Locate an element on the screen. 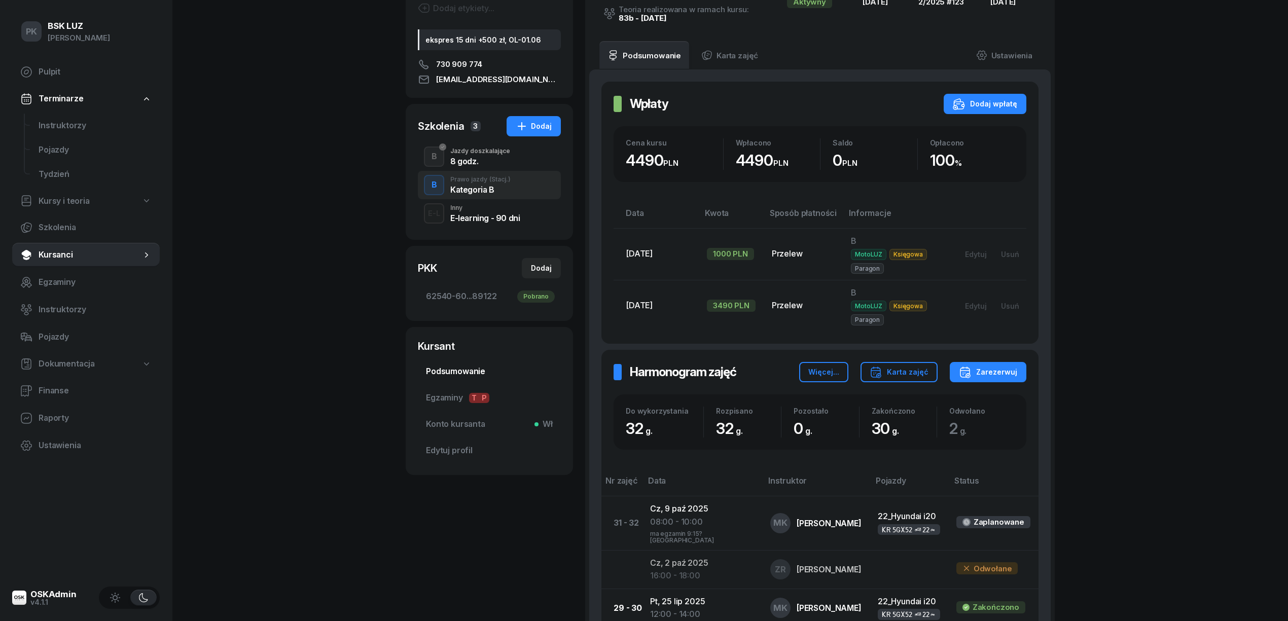  div: Cena kursu is located at coordinates (674, 142).